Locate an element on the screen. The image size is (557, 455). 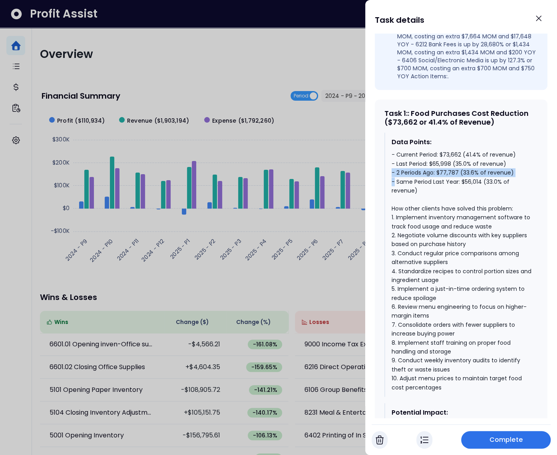
div: Potential Impact: is located at coordinates (461, 413).